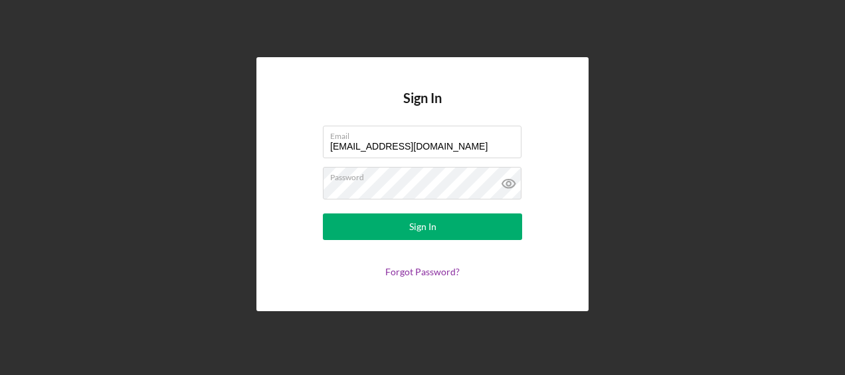  What do you see at coordinates (422, 226) in the screenshot?
I see `div: Sign In` at bounding box center [422, 226].